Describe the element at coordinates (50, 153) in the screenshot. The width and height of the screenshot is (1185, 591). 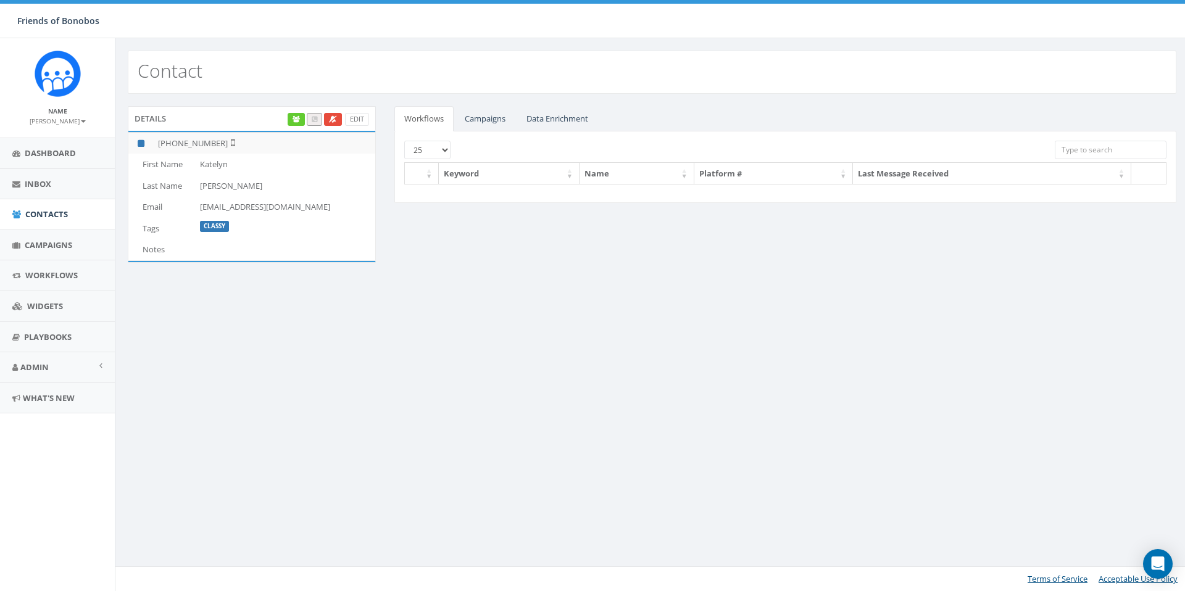
I see `span: Dashboard` at that location.